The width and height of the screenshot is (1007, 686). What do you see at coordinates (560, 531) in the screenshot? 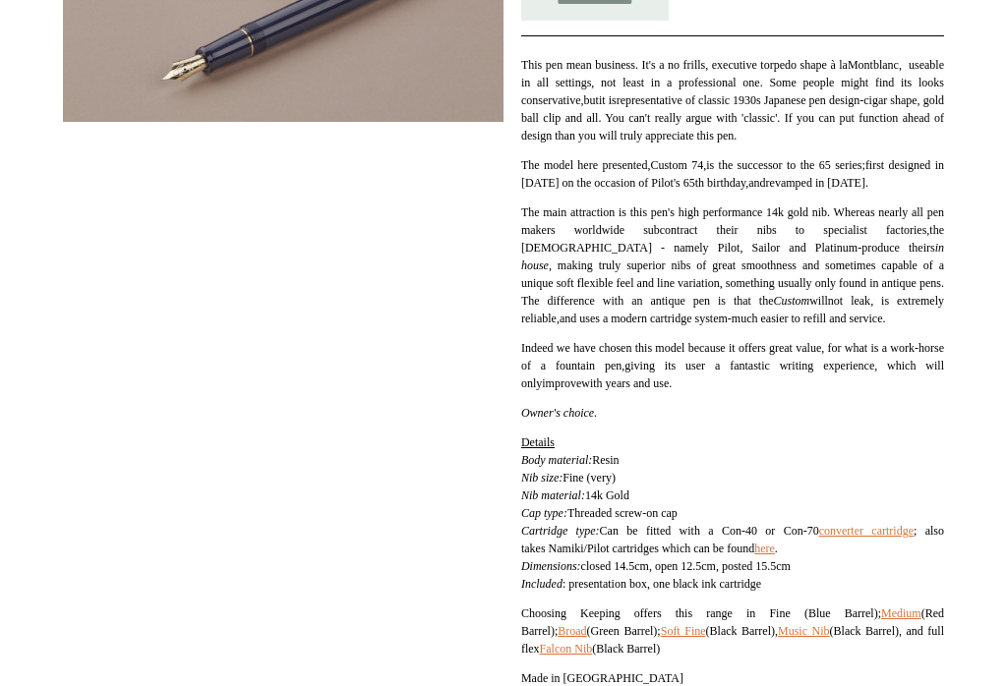
I see `i: Cartridge type:` at bounding box center [560, 531].